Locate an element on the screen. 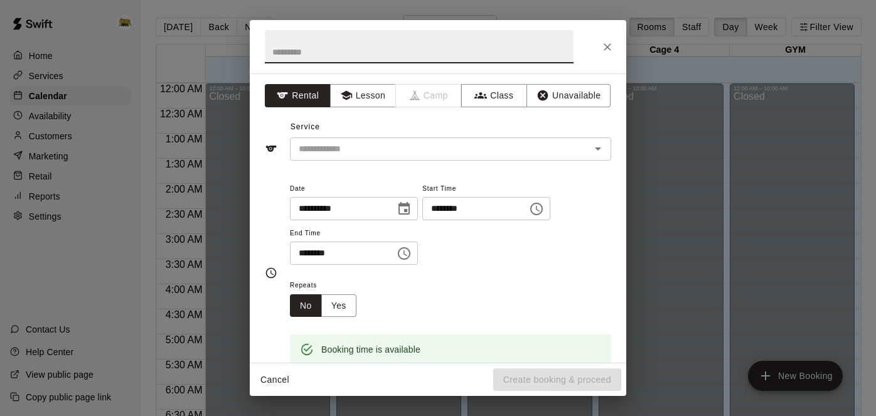 Image resolution: width=876 pixels, height=416 pixels. button: No is located at coordinates (306, 306).